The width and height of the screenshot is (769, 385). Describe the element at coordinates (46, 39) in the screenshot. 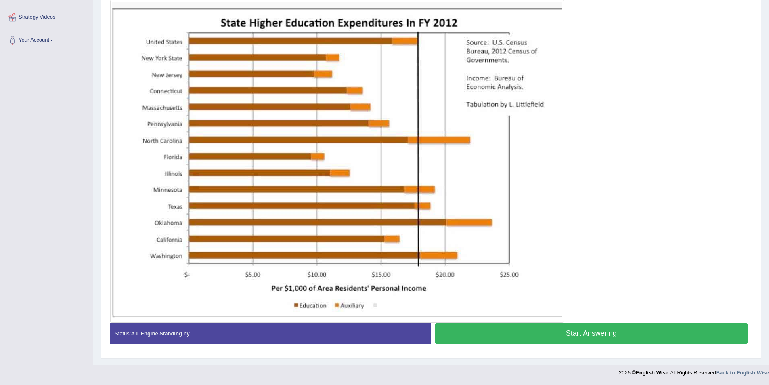

I see `a: Your Account` at that location.